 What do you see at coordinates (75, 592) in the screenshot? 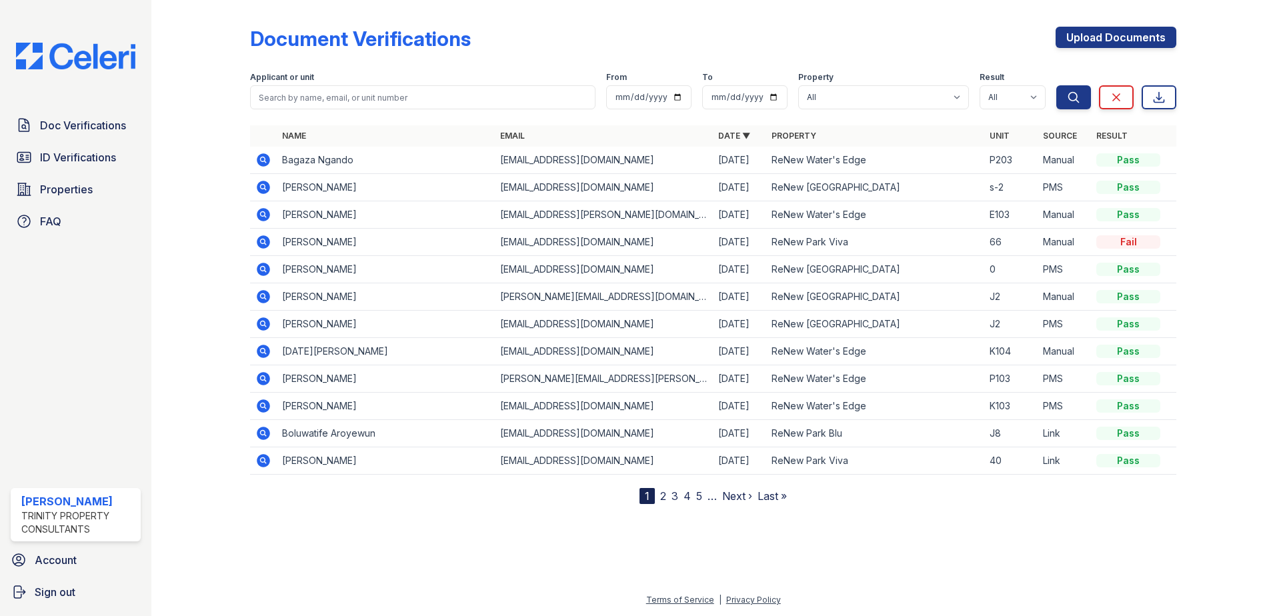
I see `a: Sign out` at bounding box center [75, 592].